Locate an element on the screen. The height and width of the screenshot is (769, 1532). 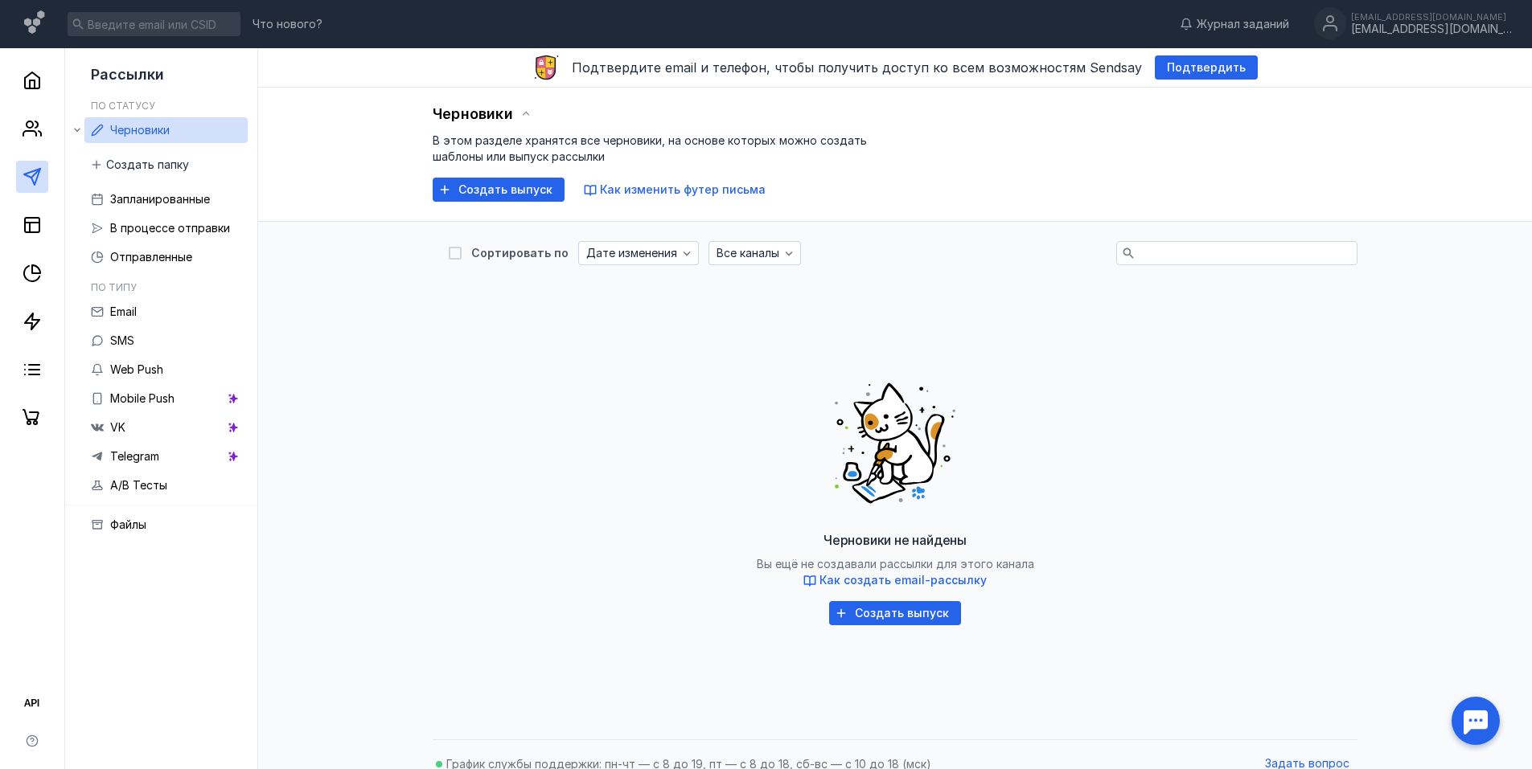
span: Как создать email-рассылку is located at coordinates (903, 580).